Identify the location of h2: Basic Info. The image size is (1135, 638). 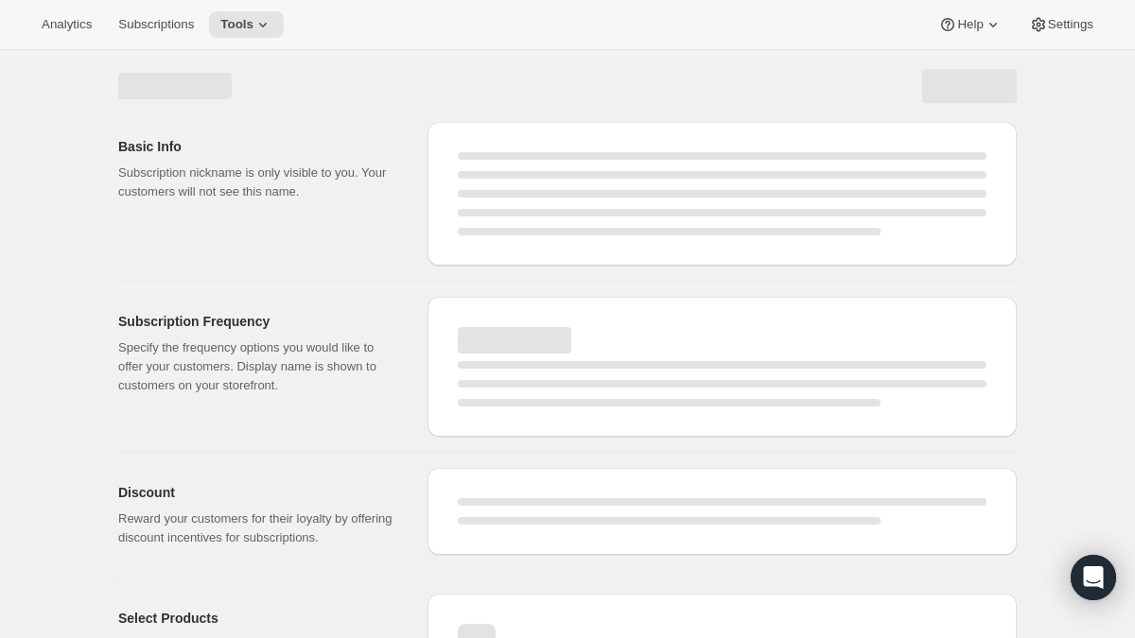
(257, 147).